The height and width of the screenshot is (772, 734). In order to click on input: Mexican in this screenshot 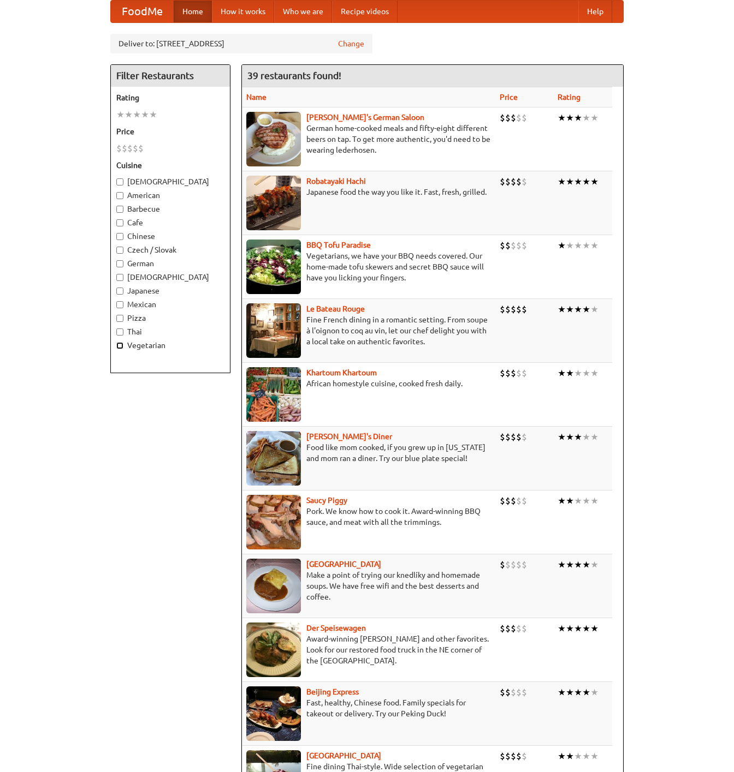, I will do `click(120, 305)`.